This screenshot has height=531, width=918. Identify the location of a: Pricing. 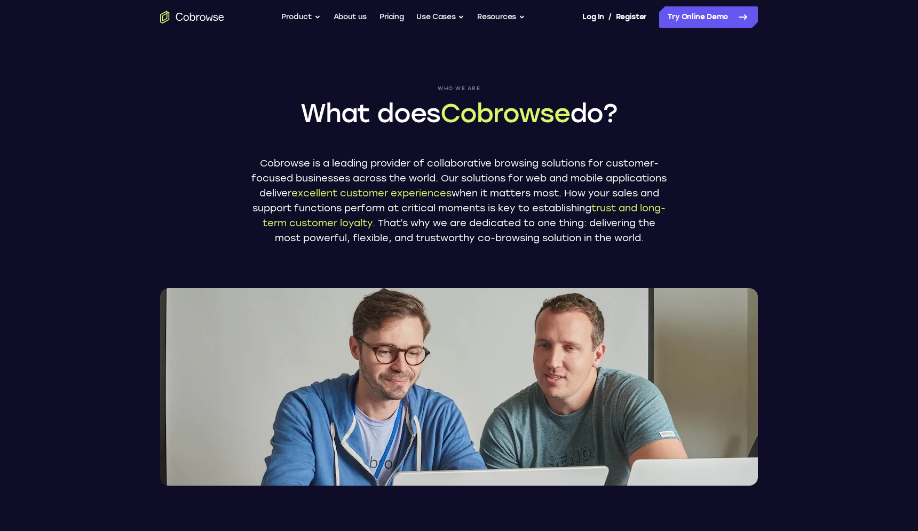
(392, 17).